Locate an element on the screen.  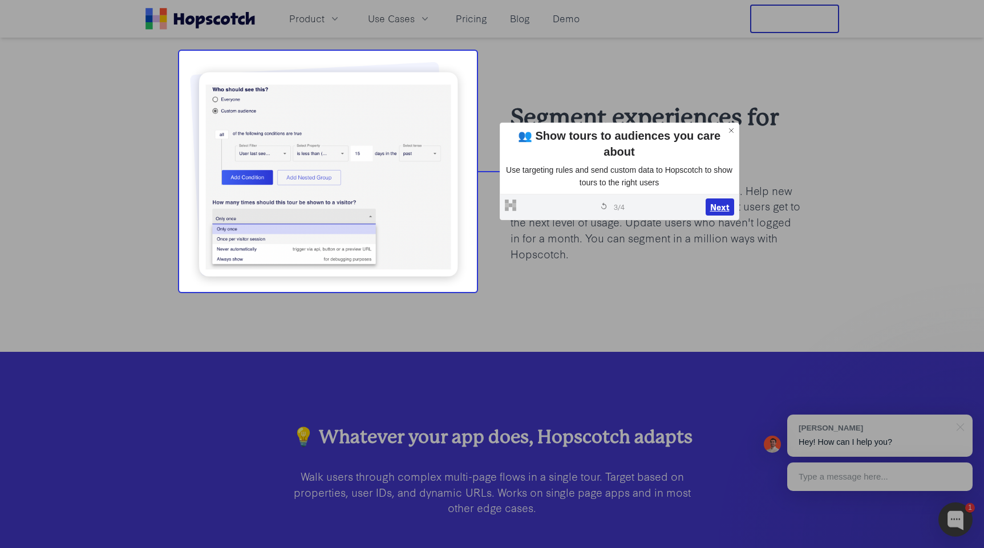
a: Home is located at coordinates (200, 19).